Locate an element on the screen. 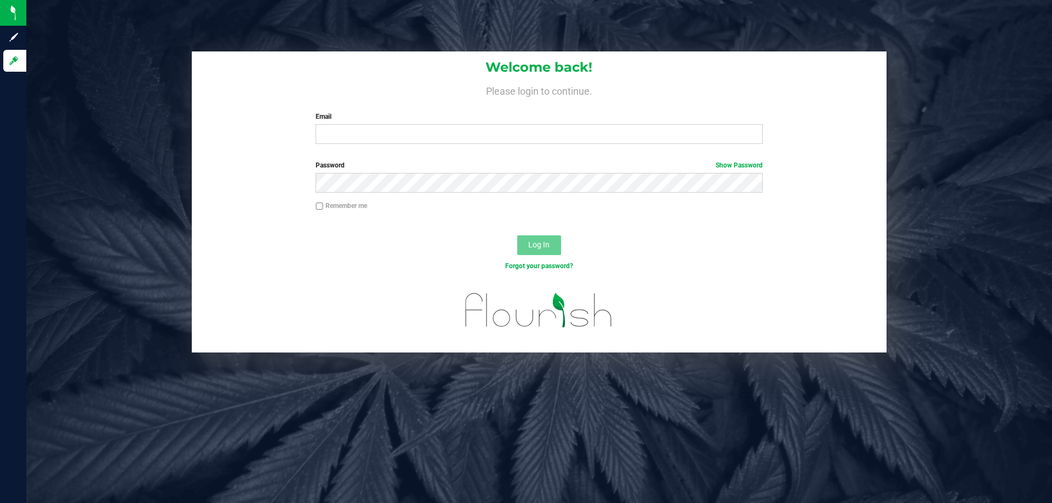 This screenshot has height=503, width=1052. h1: Welcome back! is located at coordinates (539, 67).